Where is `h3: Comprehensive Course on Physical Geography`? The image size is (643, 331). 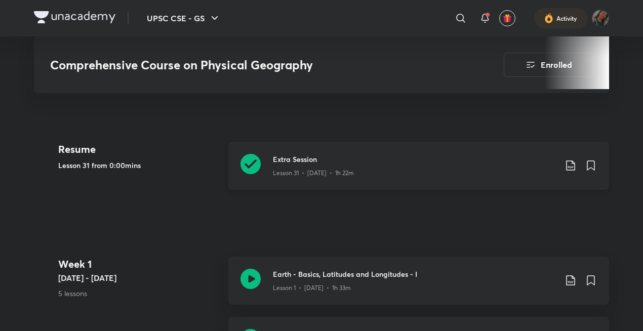 h3: Comprehensive Course on Physical Geography is located at coordinates (248, 65).